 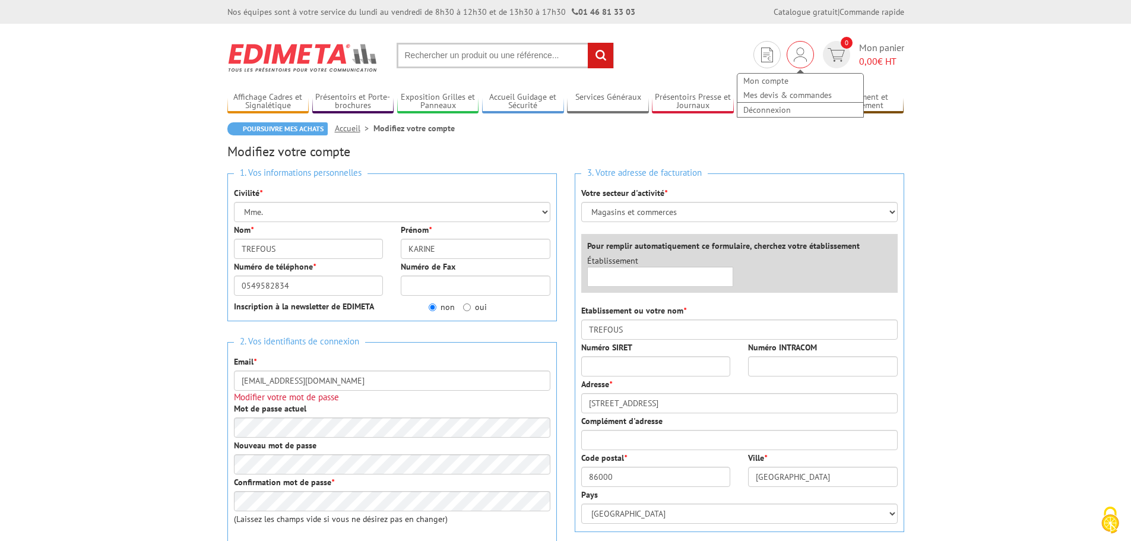 I want to click on a: Catalogue gratuit, so click(x=806, y=12).